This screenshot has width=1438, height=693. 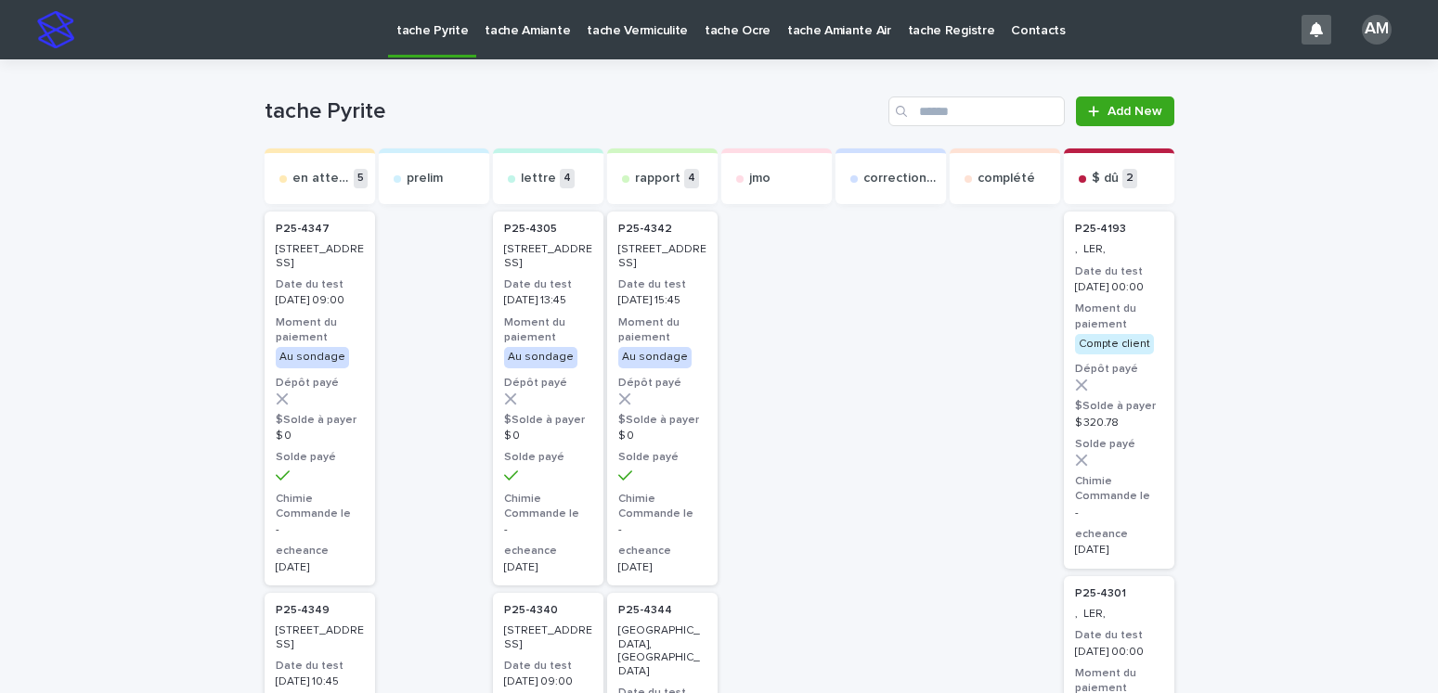 What do you see at coordinates (360, 178) in the screenshot?
I see `p: 5` at bounding box center [360, 178].